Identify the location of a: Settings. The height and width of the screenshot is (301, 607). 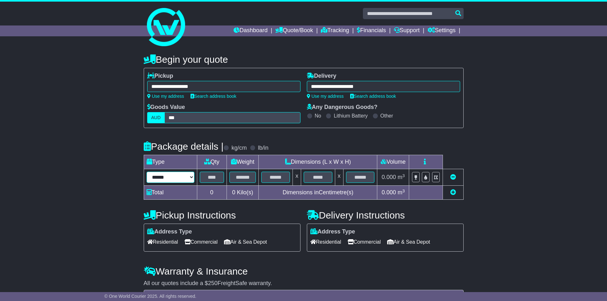
(442, 31).